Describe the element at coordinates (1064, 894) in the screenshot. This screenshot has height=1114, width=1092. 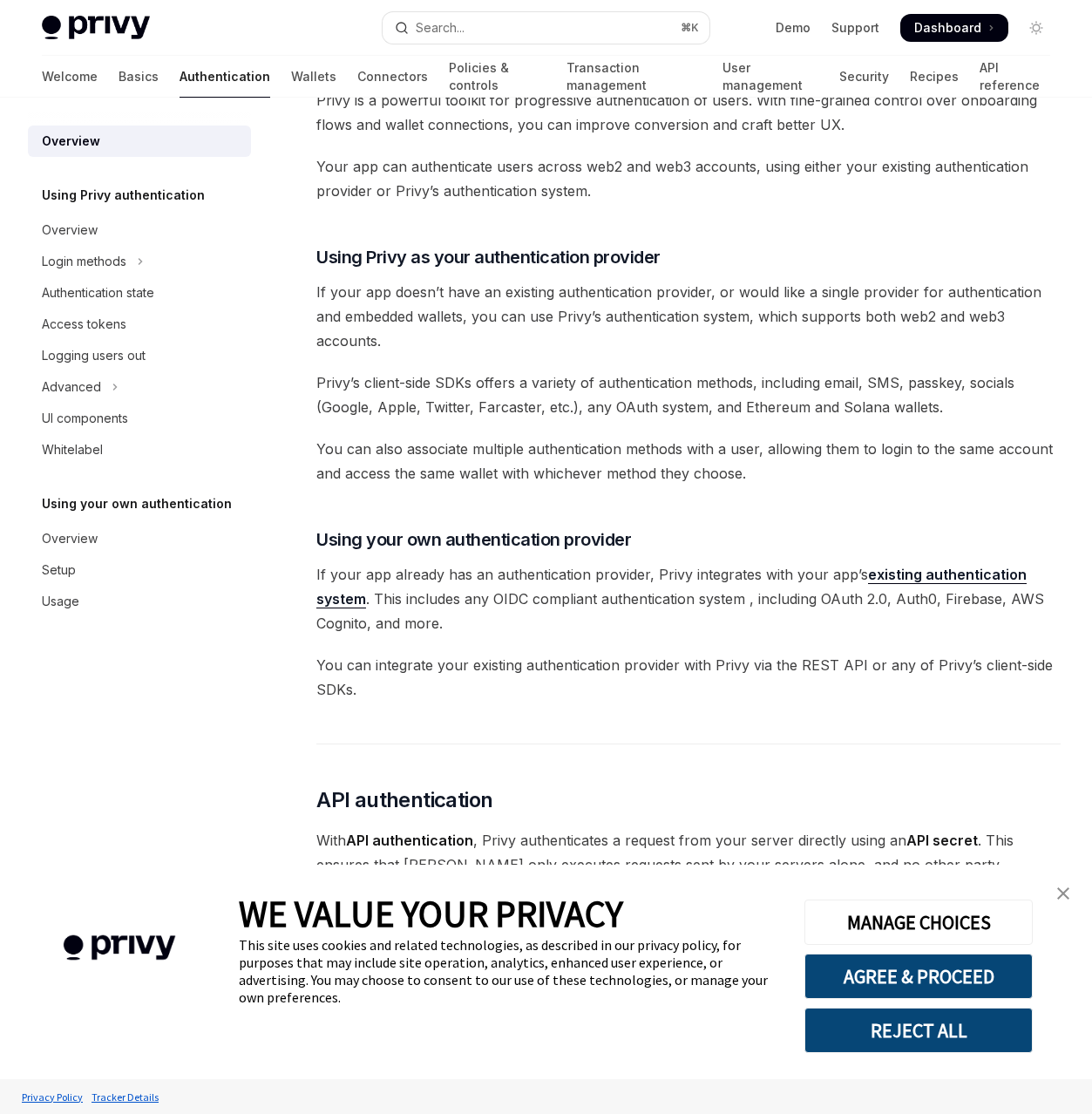
I see `img: close banner` at that location.